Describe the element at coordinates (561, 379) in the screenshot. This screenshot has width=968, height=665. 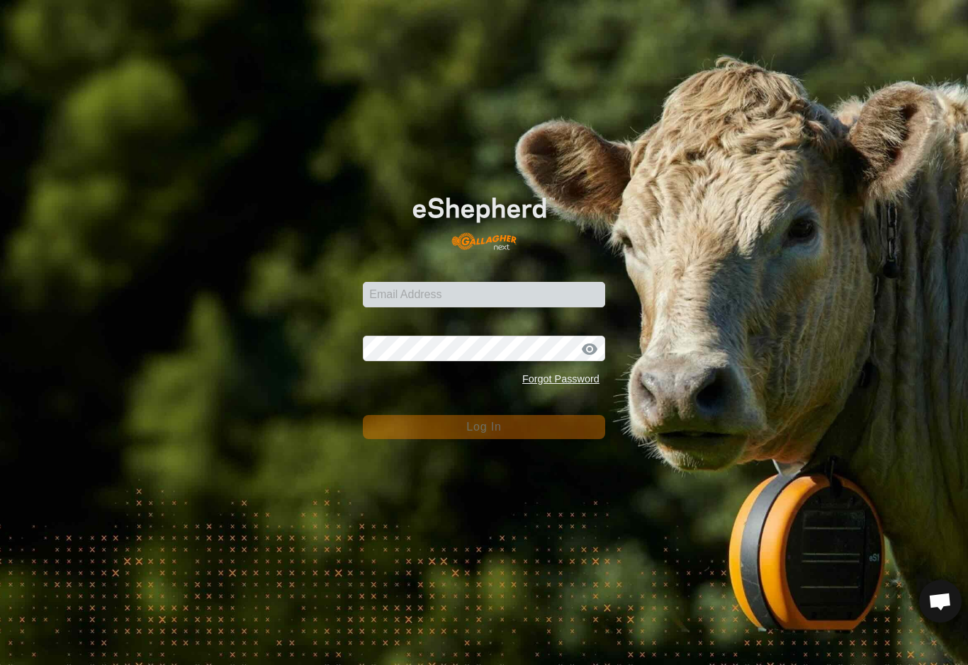
I see `a: Forgot Password` at that location.